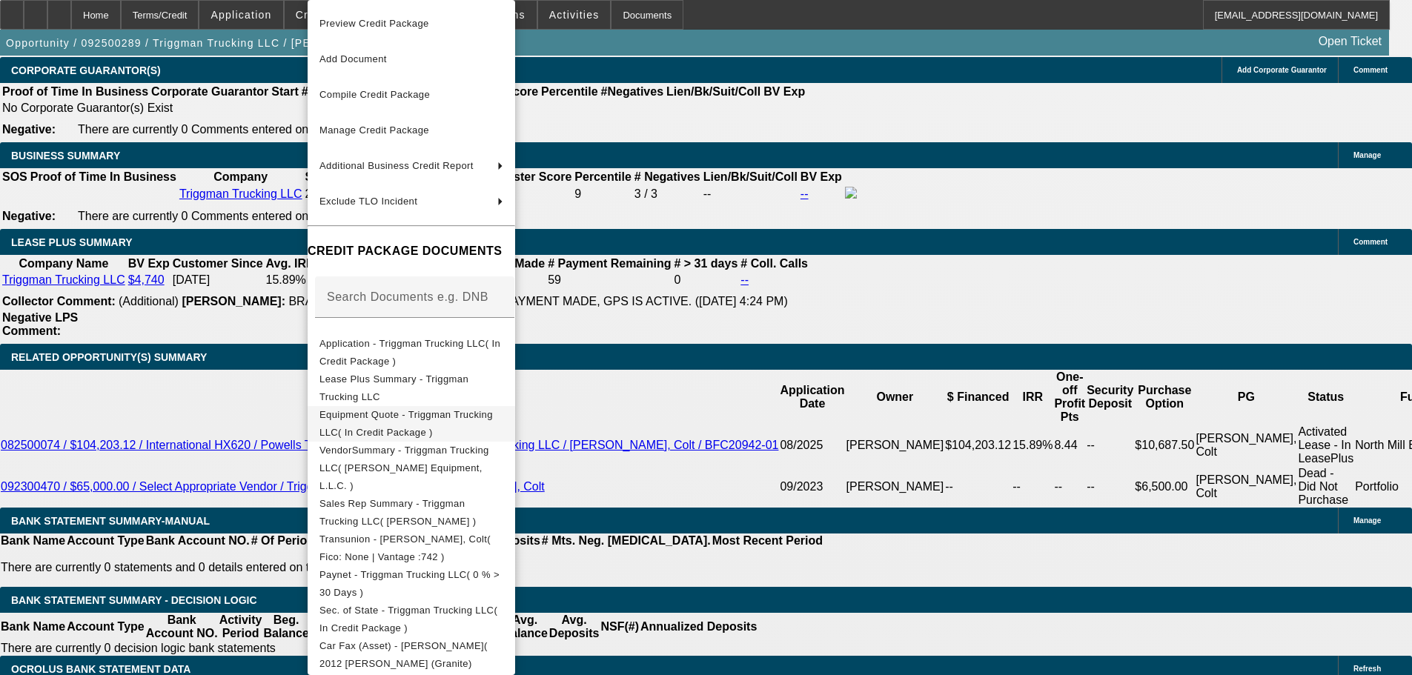 This screenshot has width=1412, height=675. I want to click on button: Equipment Quote - Triggman Trucking LLC( In Credit Package ), so click(411, 424).